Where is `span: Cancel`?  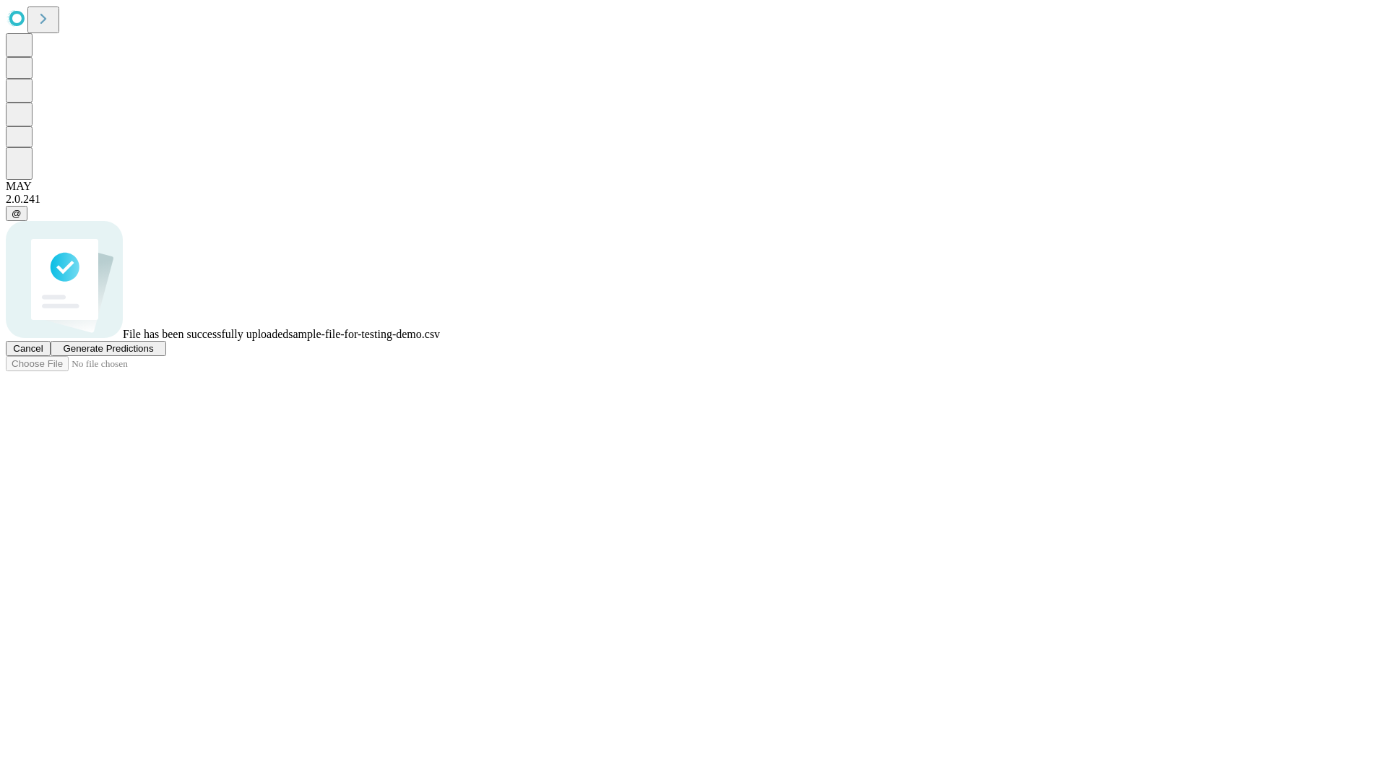 span: Cancel is located at coordinates (28, 348).